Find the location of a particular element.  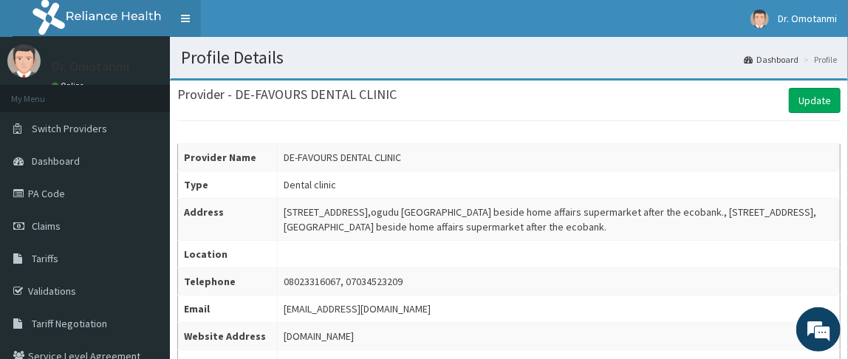

span: Switch Providers is located at coordinates (69, 129).